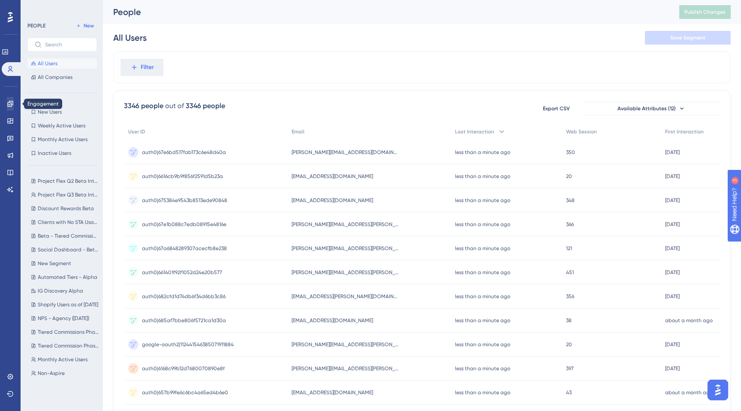  I want to click on span: 366, so click(570, 224).